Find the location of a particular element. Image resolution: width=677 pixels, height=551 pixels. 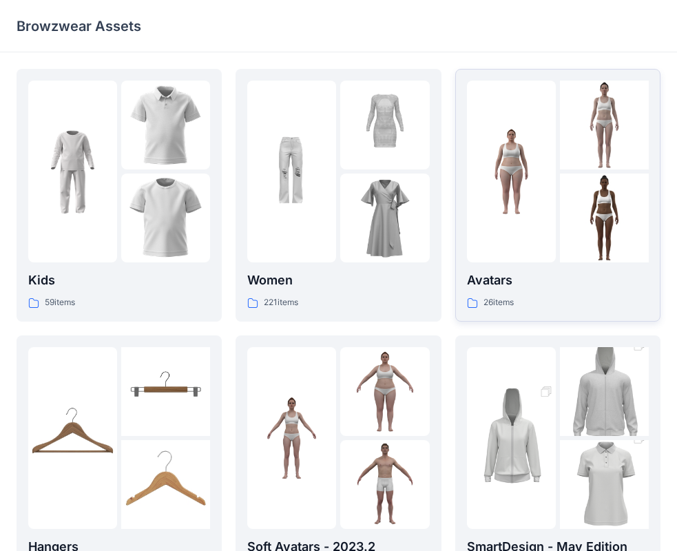

p: Women is located at coordinates (338, 280).